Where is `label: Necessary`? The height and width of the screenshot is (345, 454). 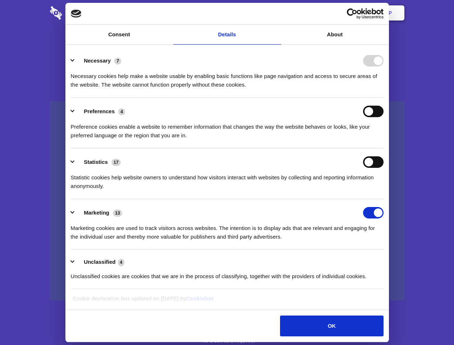 label: Necessary is located at coordinates (97, 60).